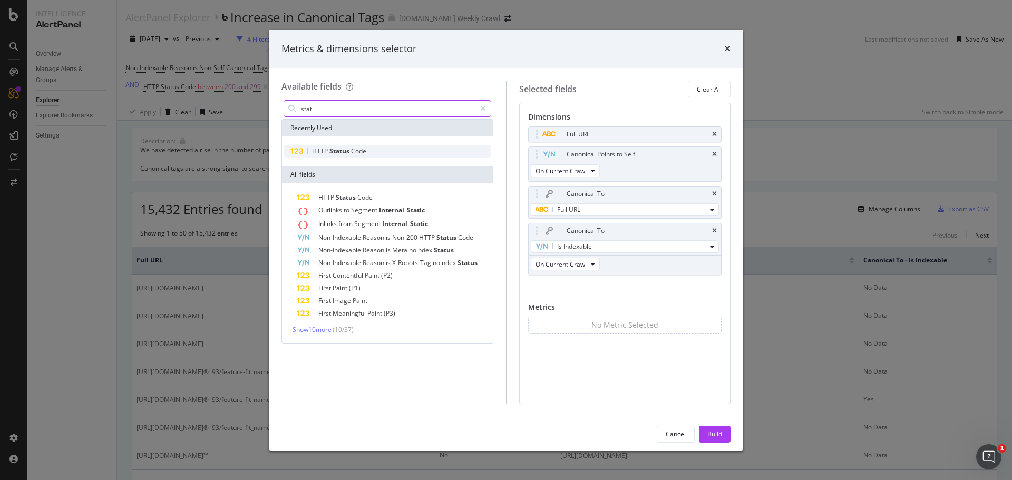  Describe the element at coordinates (578, 134) in the screenshot. I see `div: Full URL` at that location.